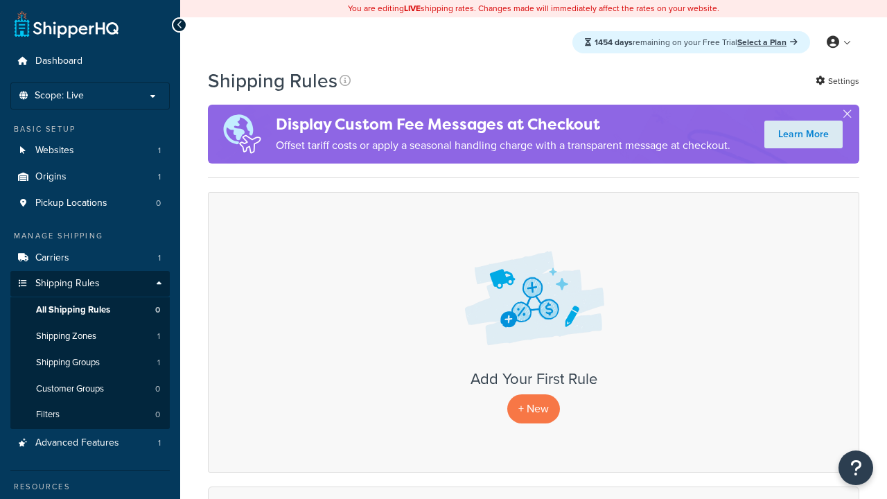  What do you see at coordinates (90, 150) in the screenshot?
I see `li: Websites` at bounding box center [90, 150].